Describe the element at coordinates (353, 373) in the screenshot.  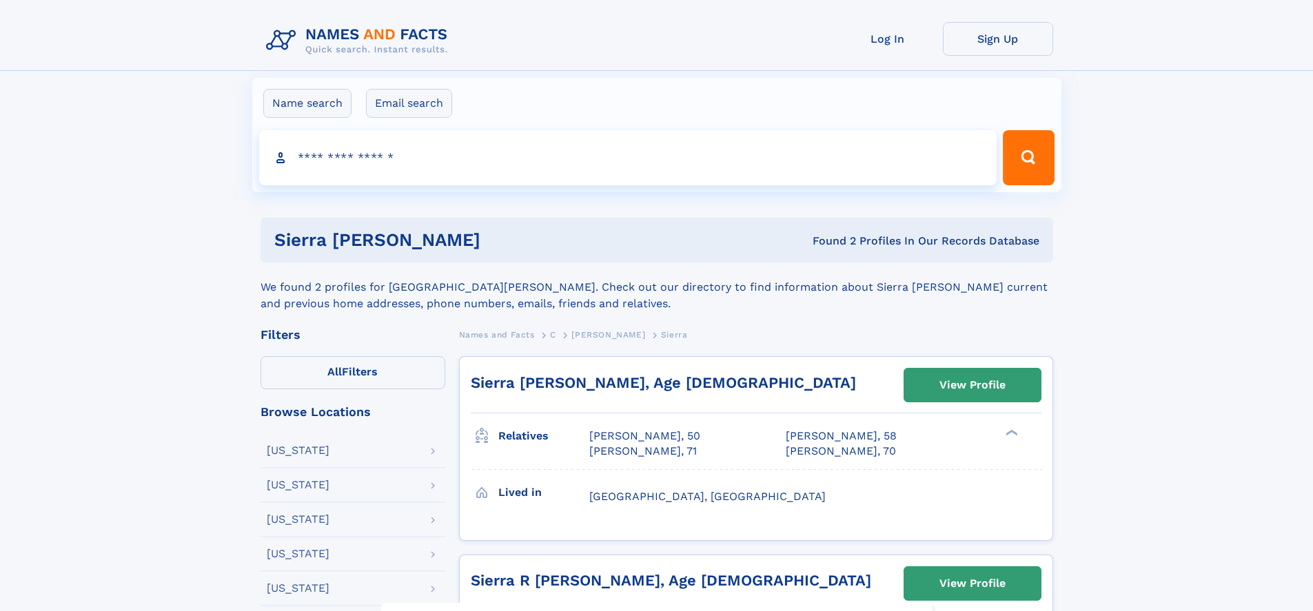
I see `label: Filters` at that location.